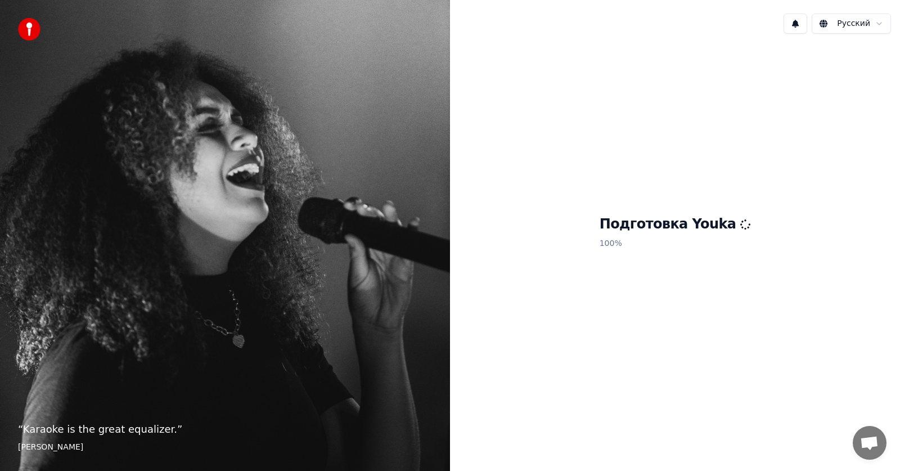 This screenshot has width=900, height=471. Describe the element at coordinates (869, 442) in the screenshot. I see `a: Открытый чат` at that location.